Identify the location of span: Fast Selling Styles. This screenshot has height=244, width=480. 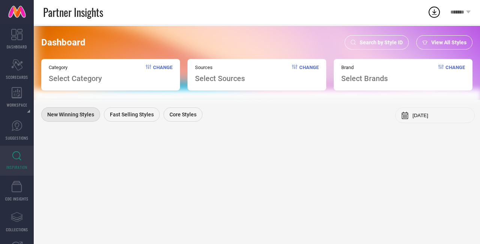
(132, 114).